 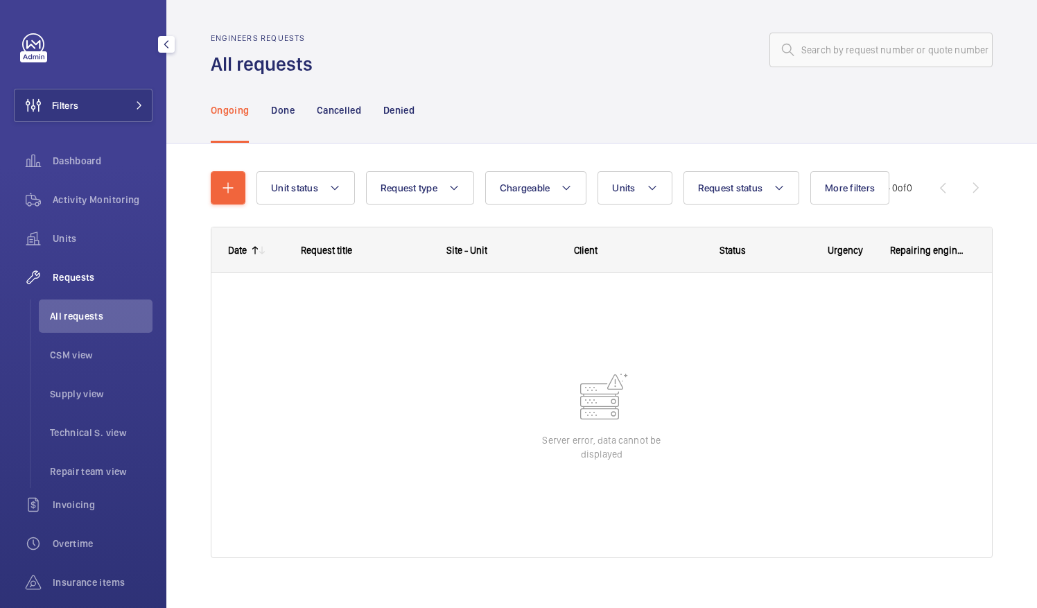 What do you see at coordinates (101, 394) in the screenshot?
I see `span: Supply view` at bounding box center [101, 394].